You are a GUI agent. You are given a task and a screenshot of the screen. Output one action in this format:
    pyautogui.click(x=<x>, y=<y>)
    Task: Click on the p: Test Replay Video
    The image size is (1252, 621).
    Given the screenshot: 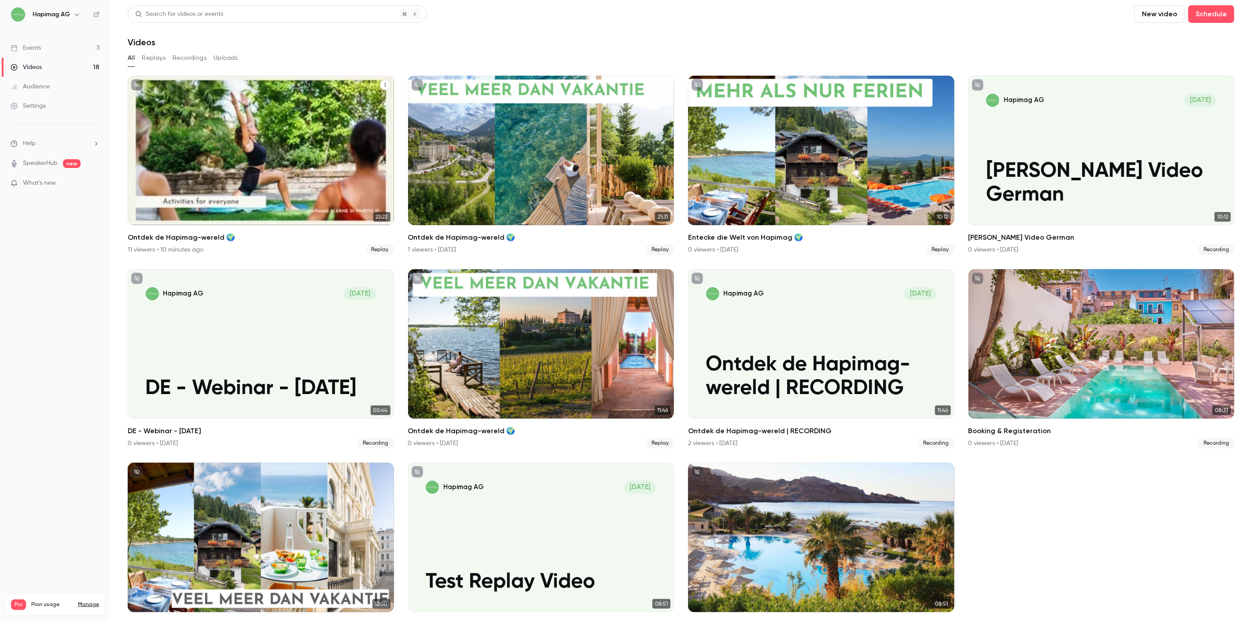 What is the action you would take?
    pyautogui.click(x=540, y=583)
    